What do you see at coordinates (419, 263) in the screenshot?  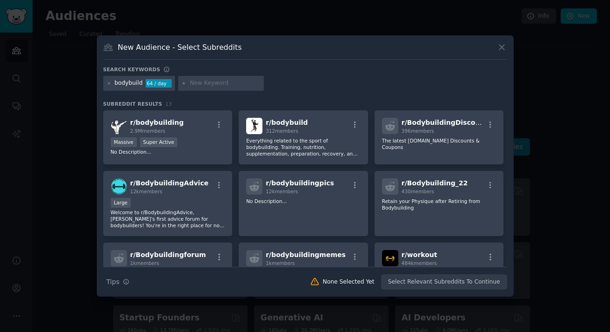 I see `span: 484k members` at bounding box center [419, 263].